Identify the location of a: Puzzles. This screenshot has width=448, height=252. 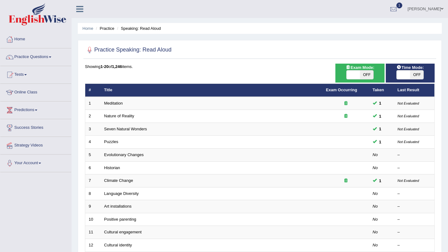
(111, 142).